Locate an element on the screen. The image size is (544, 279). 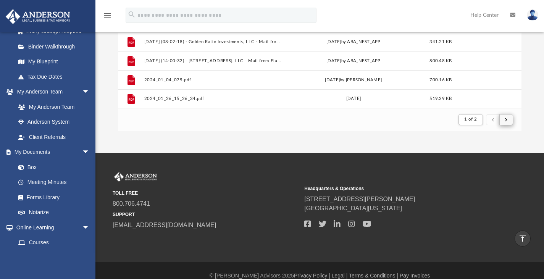
small: Headquarters & Operations is located at coordinates (397, 189).